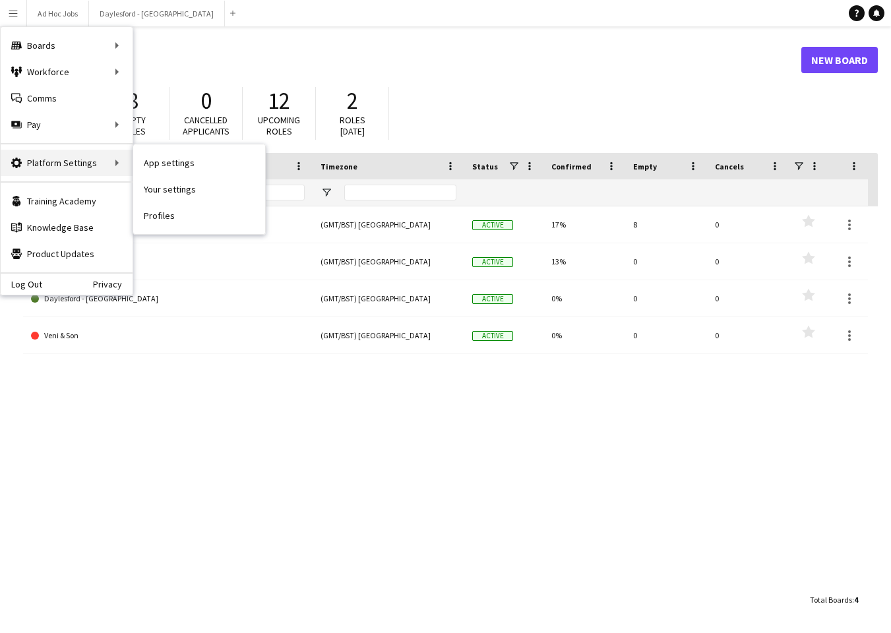 This screenshot has width=891, height=633. Describe the element at coordinates (485, 166) in the screenshot. I see `span: Status` at that location.